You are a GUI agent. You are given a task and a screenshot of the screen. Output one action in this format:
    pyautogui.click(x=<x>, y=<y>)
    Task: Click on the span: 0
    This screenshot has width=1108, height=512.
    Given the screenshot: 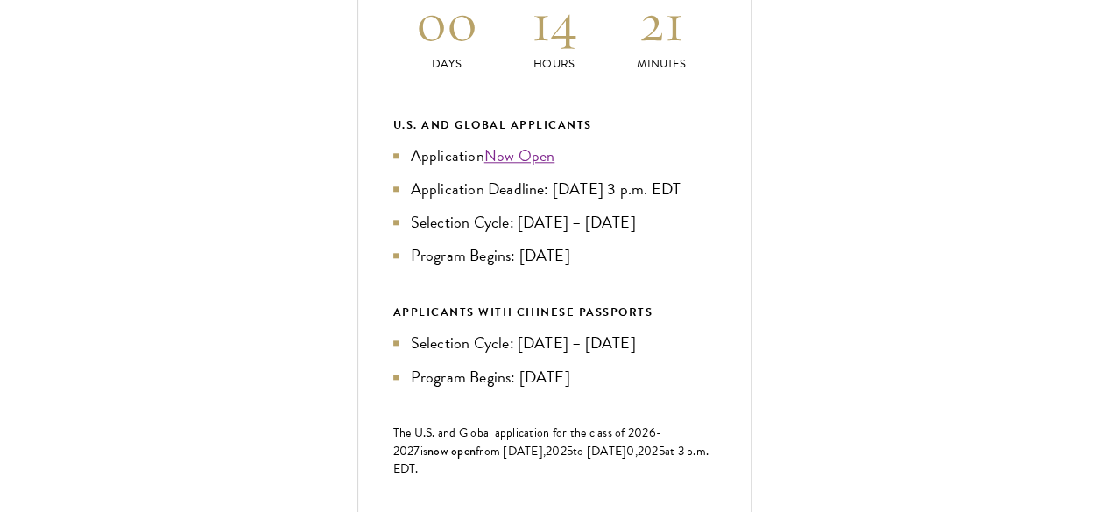 What is the action you would take?
    pyautogui.click(x=630, y=451)
    